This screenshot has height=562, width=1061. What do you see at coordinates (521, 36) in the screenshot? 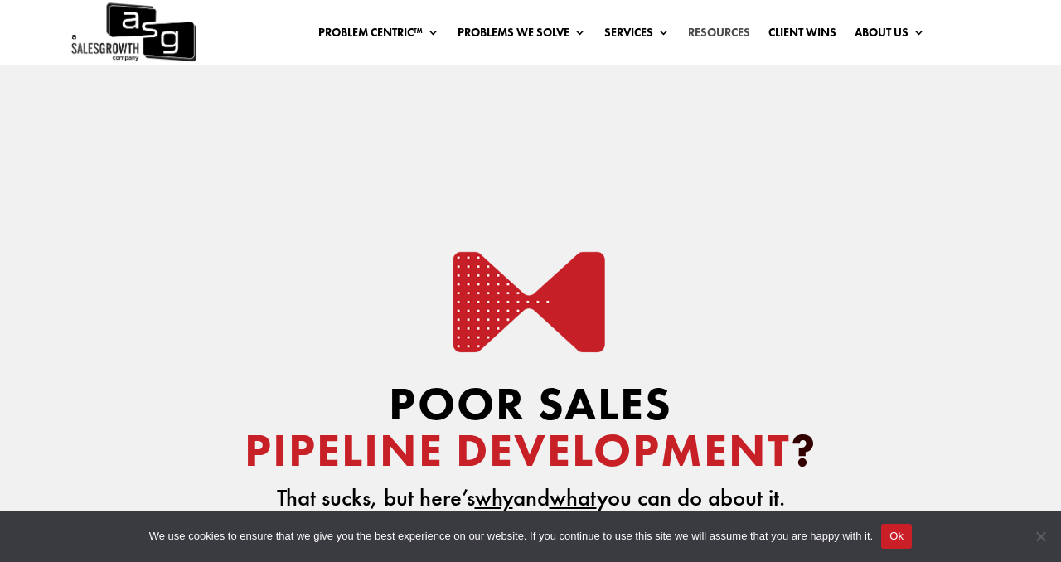
I see `a: Problems We Solve` at bounding box center [521, 36].